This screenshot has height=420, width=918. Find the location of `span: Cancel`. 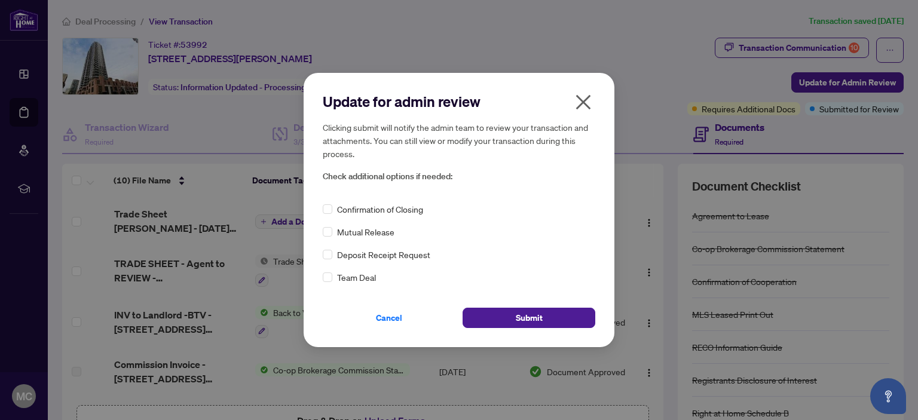

span: Cancel is located at coordinates (389, 318).